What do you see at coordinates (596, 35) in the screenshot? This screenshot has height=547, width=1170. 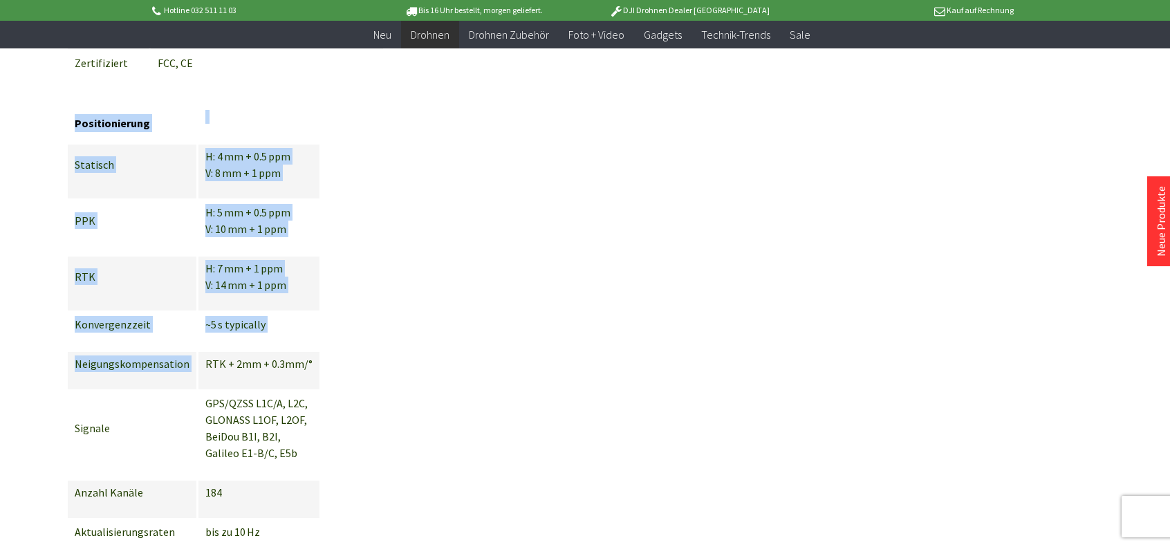 I see `span: Foto + Video` at bounding box center [596, 35].